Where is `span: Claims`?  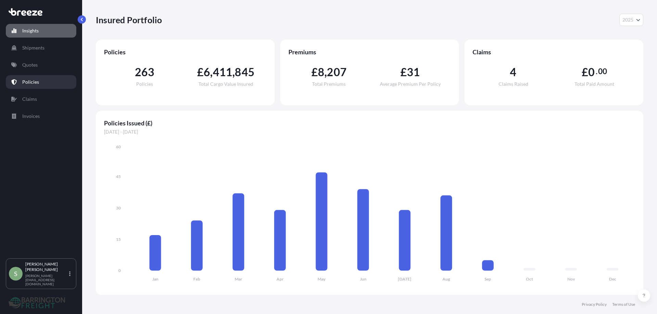 span: Claims is located at coordinates (554, 52).